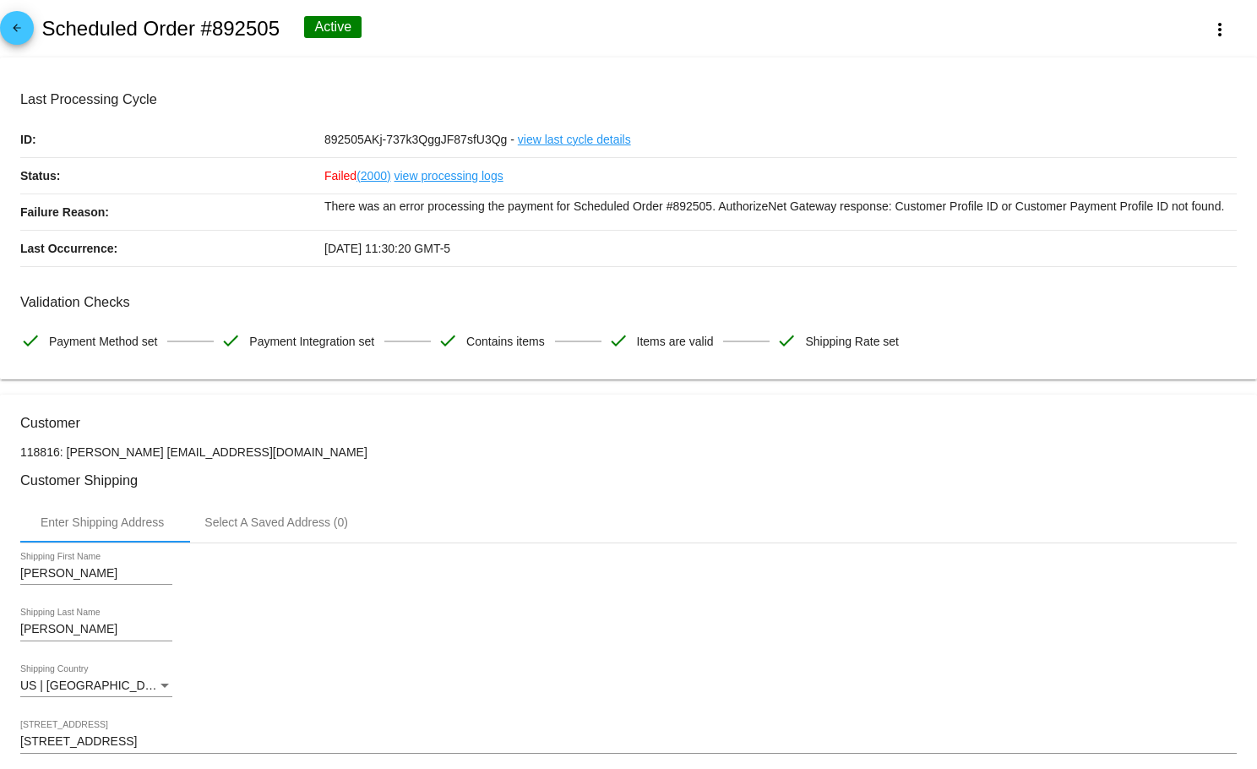 The height and width of the screenshot is (769, 1257). What do you see at coordinates (172, 176) in the screenshot?
I see `p: Status:` at bounding box center [172, 176].